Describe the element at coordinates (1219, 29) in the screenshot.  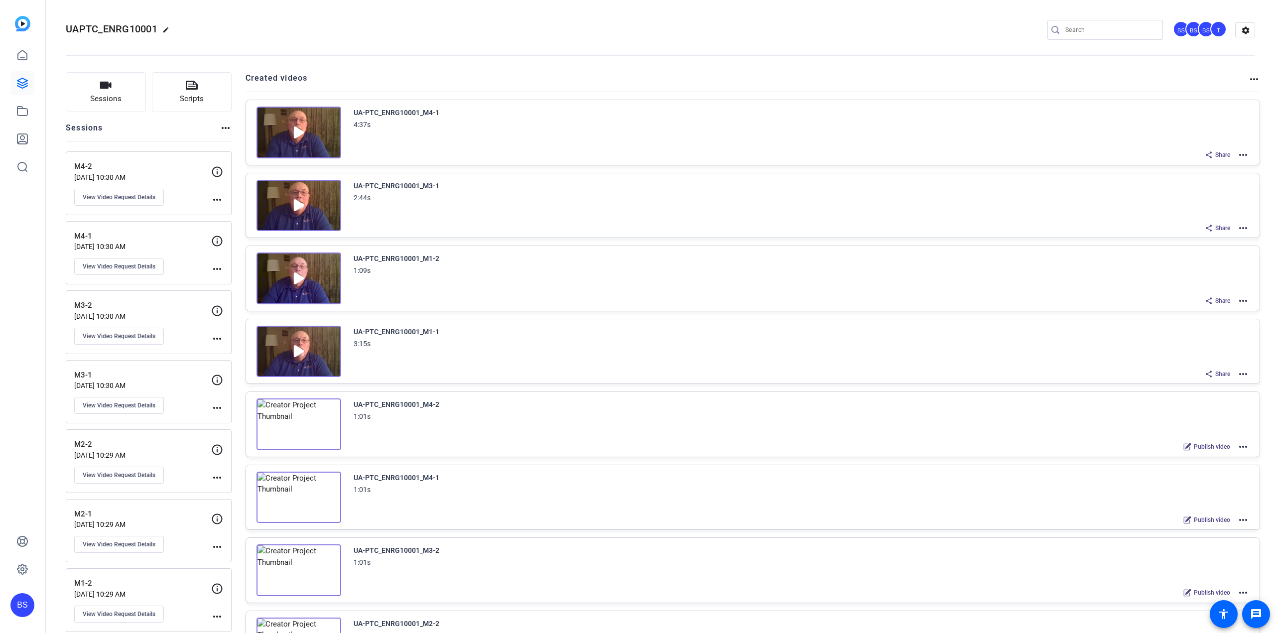
I see `div: T` at that location.